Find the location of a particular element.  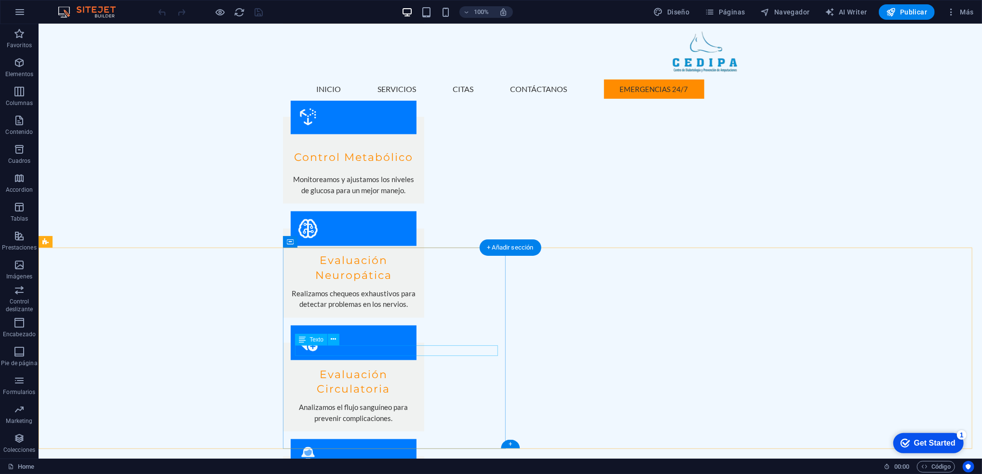

p: Columnas is located at coordinates (19, 103).